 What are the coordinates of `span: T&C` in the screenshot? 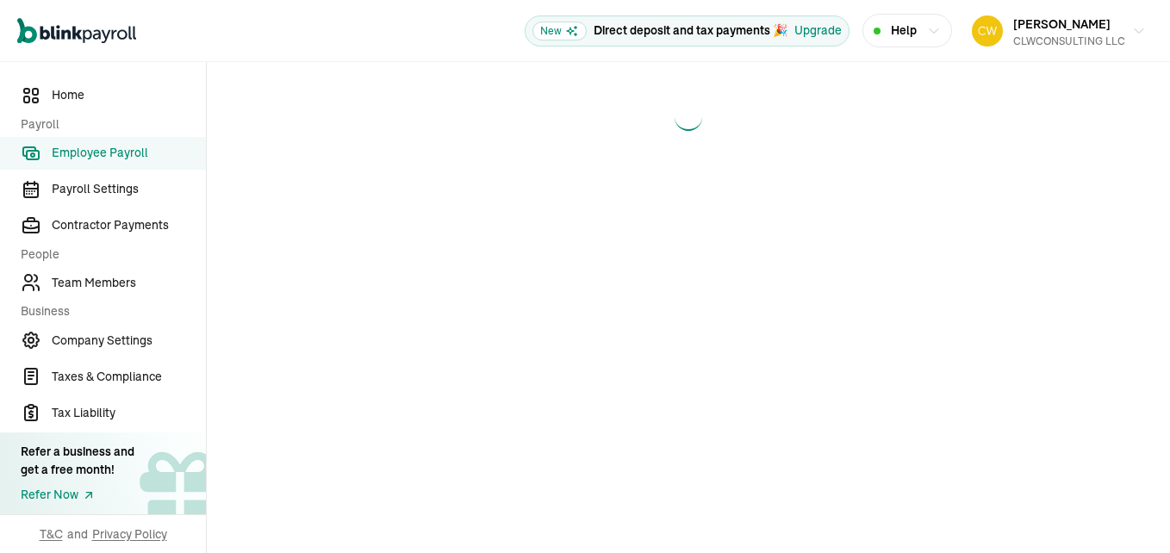 It's located at (51, 534).